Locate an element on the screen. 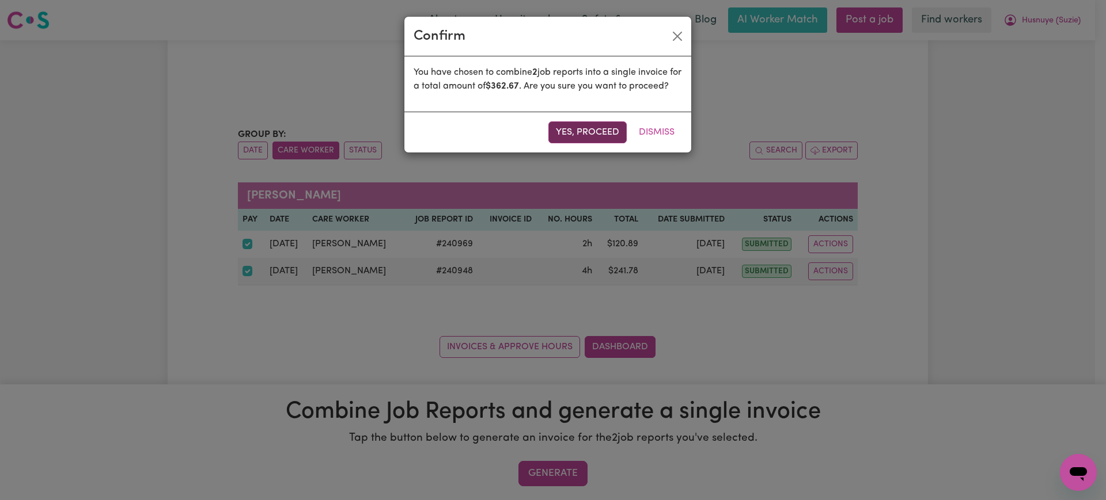 This screenshot has width=1106, height=500. button: Dismiss is located at coordinates (657, 132).